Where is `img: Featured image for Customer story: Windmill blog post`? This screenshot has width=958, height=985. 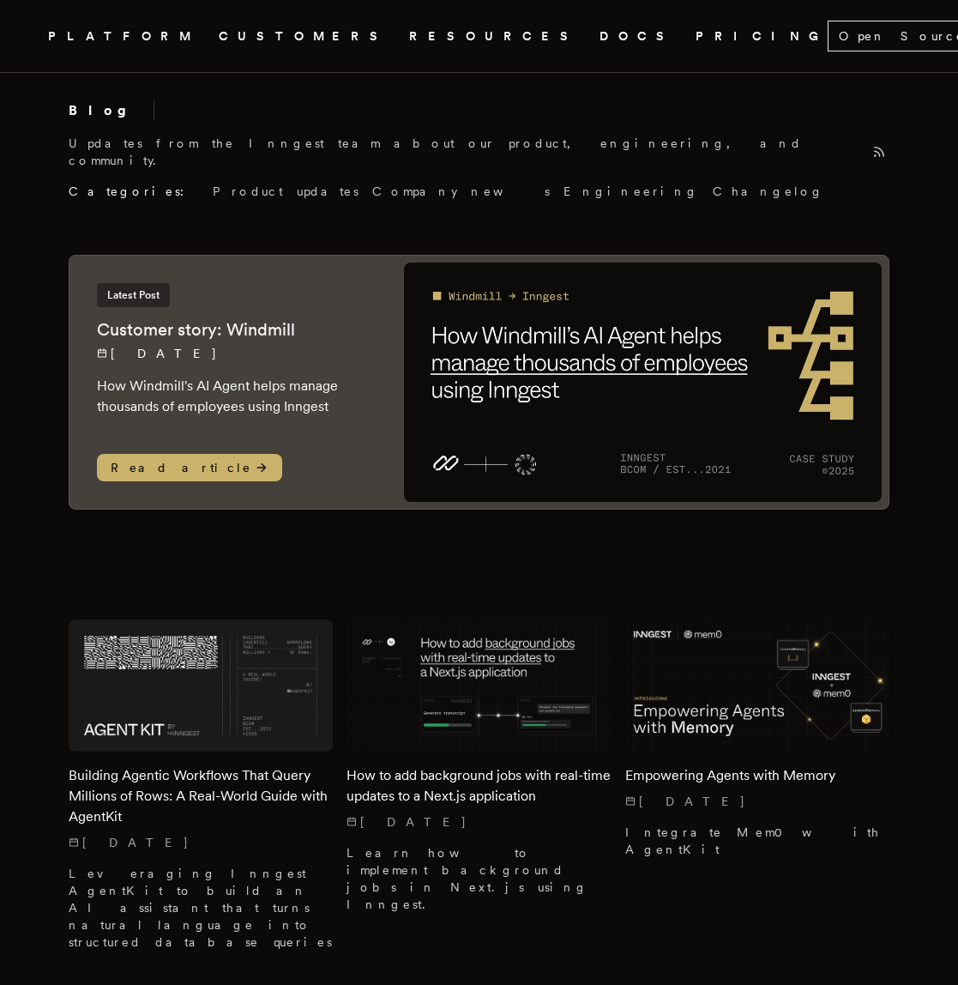 img: Featured image for Customer story: Windmill blog post is located at coordinates (642, 382).